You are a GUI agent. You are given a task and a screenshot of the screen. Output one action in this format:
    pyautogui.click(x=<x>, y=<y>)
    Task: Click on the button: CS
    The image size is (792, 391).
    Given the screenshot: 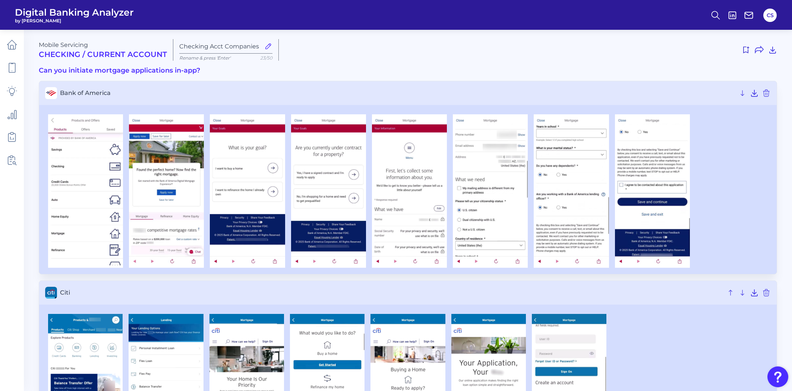 What is the action you would take?
    pyautogui.click(x=770, y=15)
    